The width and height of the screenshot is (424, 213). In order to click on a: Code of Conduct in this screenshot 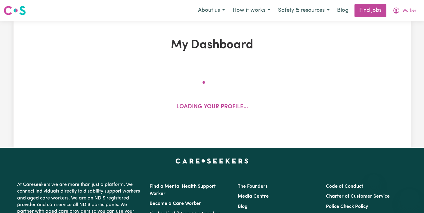, I will do `click(344, 187)`.